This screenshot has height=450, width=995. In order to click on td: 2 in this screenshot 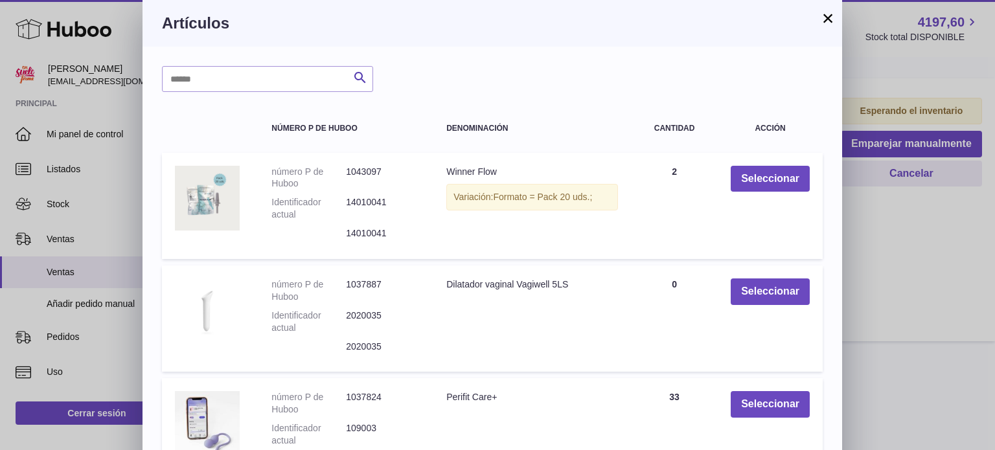, I will do `click(675, 206)`.